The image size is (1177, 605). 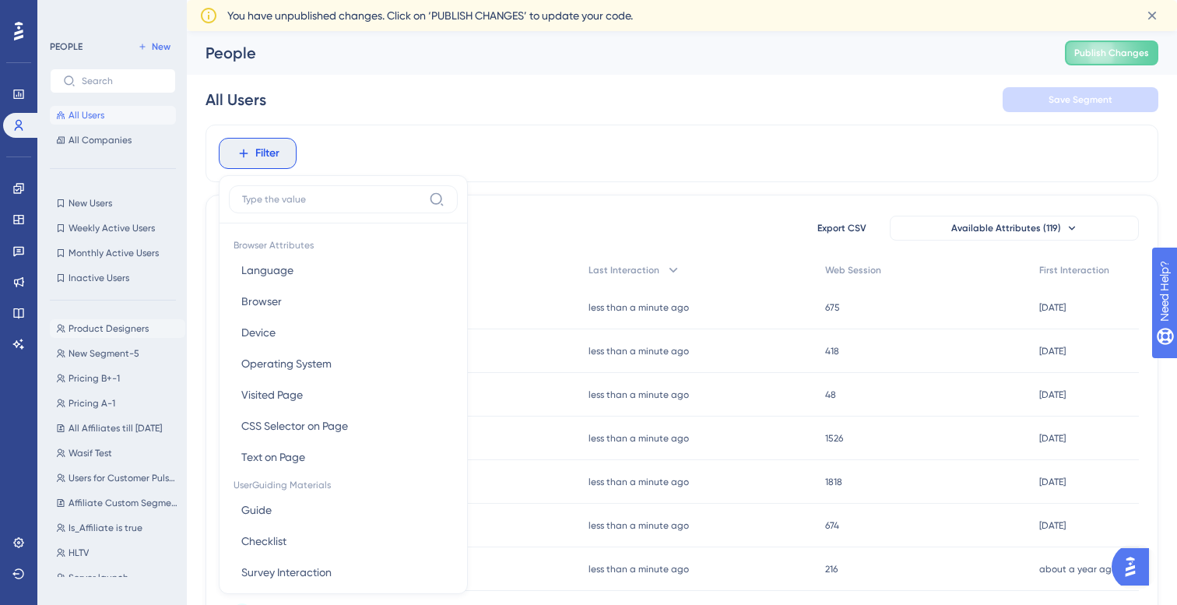 What do you see at coordinates (343, 510) in the screenshot?
I see `button: Guide` at bounding box center [343, 510].